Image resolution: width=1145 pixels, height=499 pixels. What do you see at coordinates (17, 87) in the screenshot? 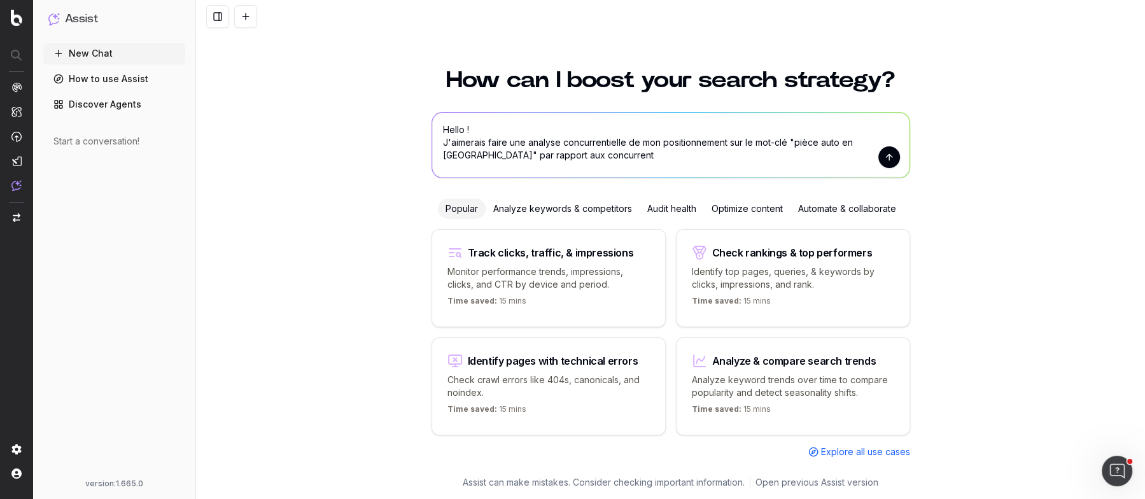
I see `img: Analytics` at bounding box center [17, 87].